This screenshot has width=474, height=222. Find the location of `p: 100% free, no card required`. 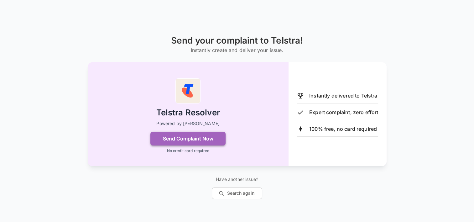

p: 100% free, no card required is located at coordinates (343, 129).